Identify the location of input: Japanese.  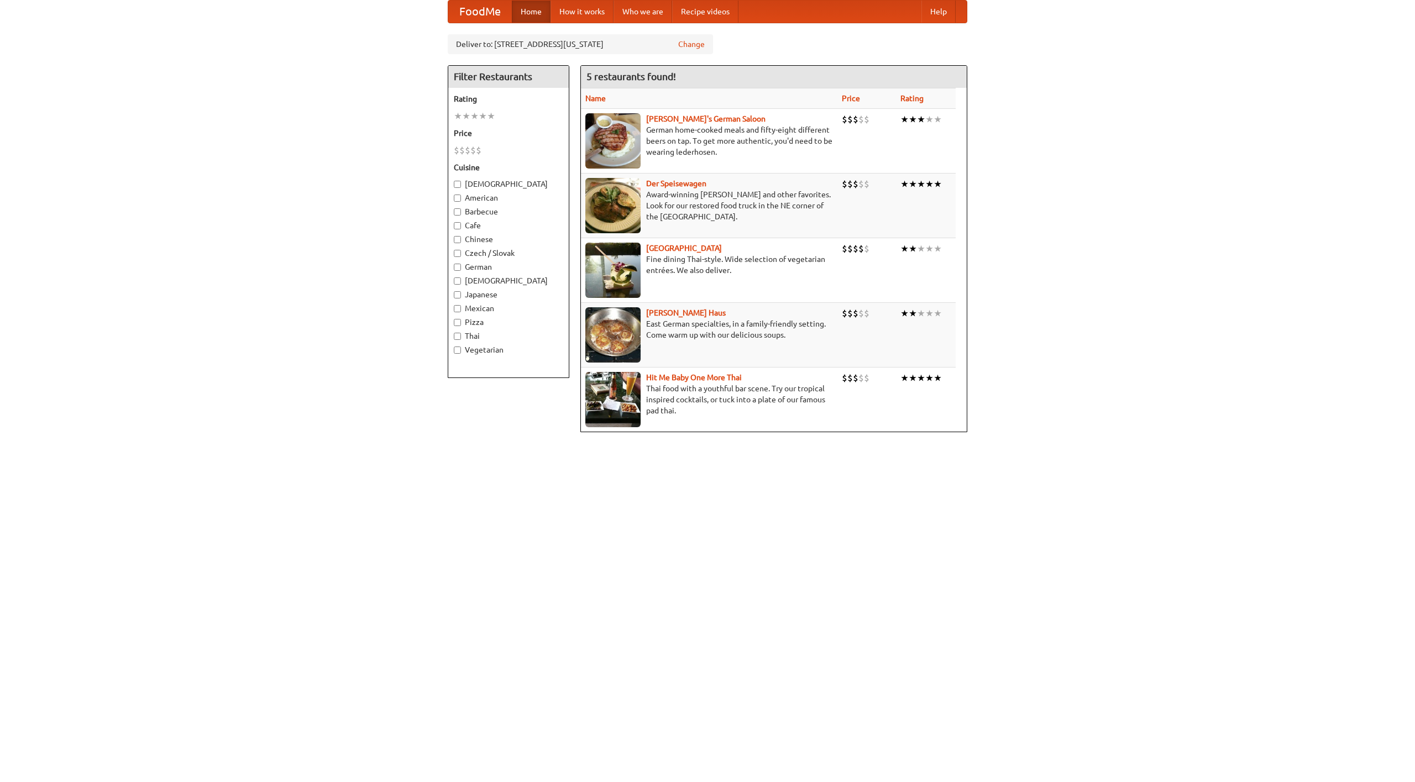
(457, 295).